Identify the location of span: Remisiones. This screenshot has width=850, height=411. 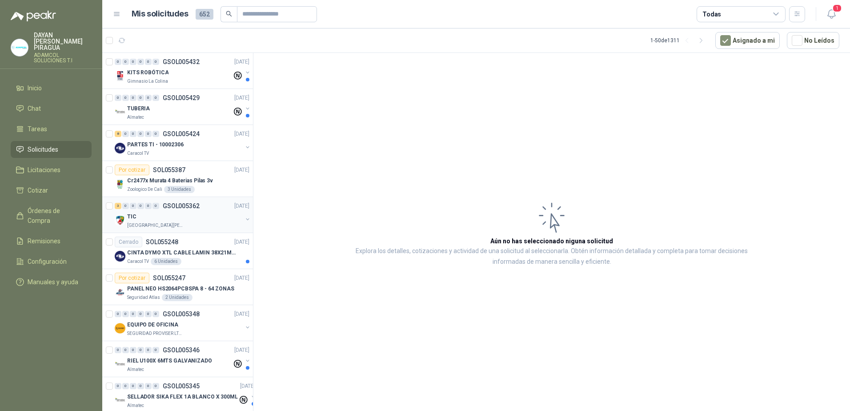
(44, 241).